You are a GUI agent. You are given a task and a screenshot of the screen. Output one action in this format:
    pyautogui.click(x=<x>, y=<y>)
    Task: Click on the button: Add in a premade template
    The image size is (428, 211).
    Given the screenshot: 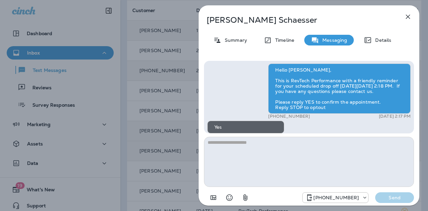 What is the action you would take?
    pyautogui.click(x=213, y=197)
    